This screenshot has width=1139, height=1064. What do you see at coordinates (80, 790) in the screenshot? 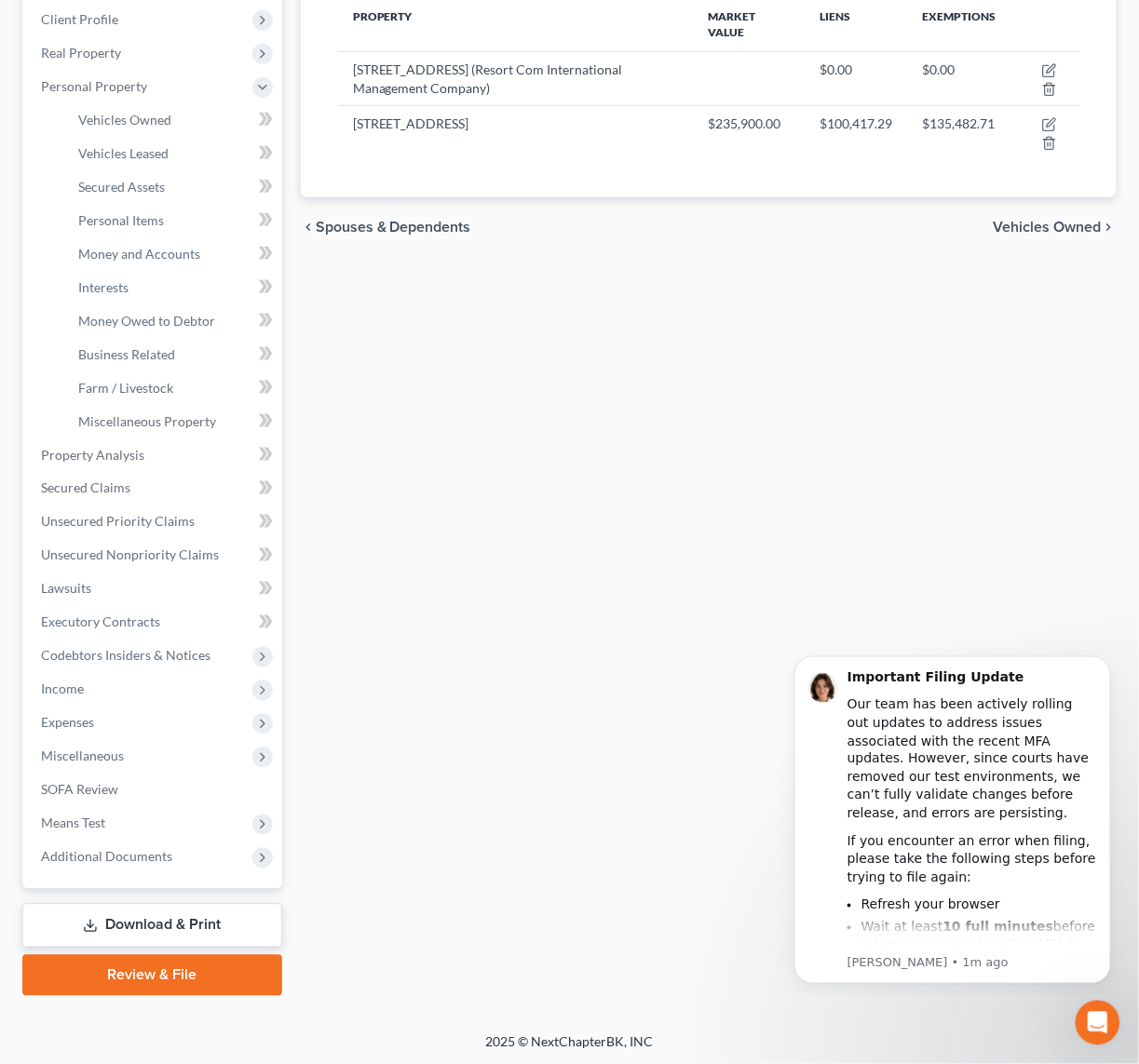
I see `span: SOFA Review` at bounding box center [80, 790].